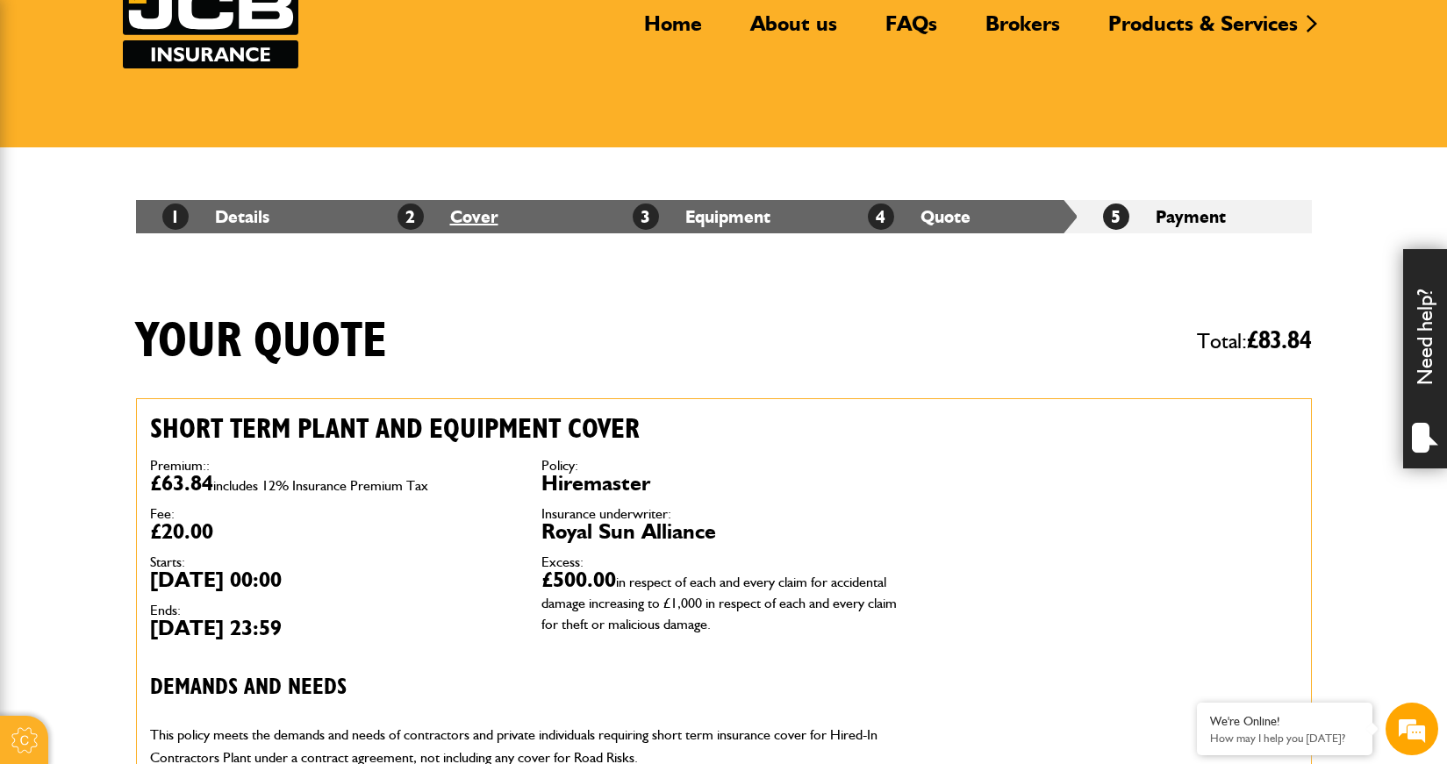 The image size is (1447, 764). What do you see at coordinates (261, 341) in the screenshot?
I see `h1: Your quote` at bounding box center [261, 341].